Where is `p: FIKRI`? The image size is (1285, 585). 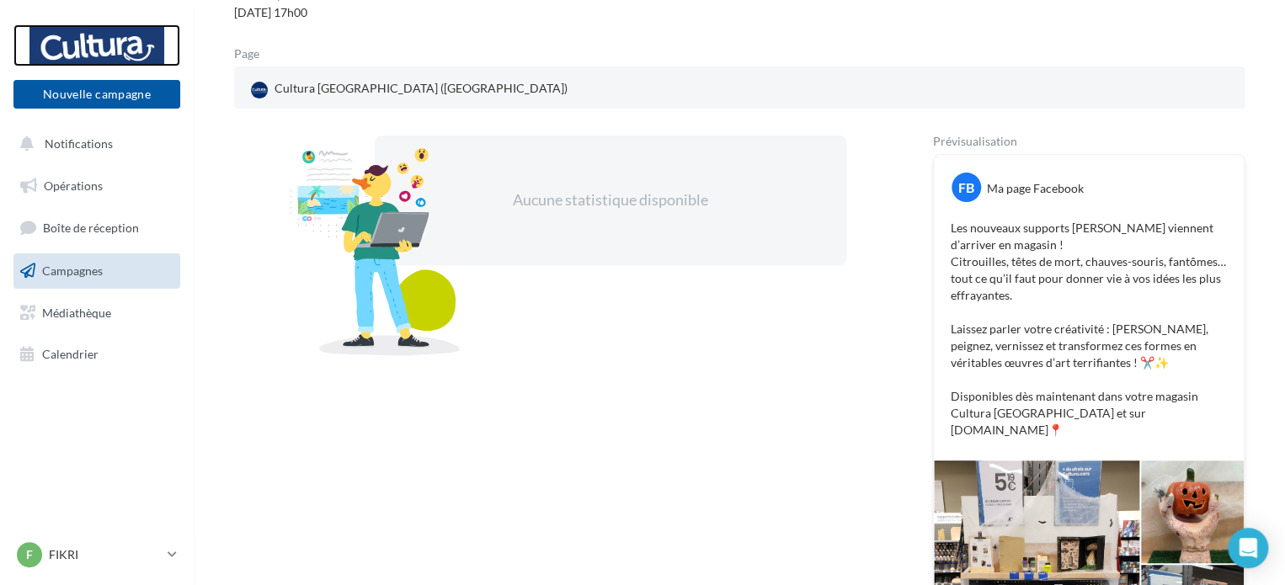
p: FIKRI is located at coordinates (104, 555).